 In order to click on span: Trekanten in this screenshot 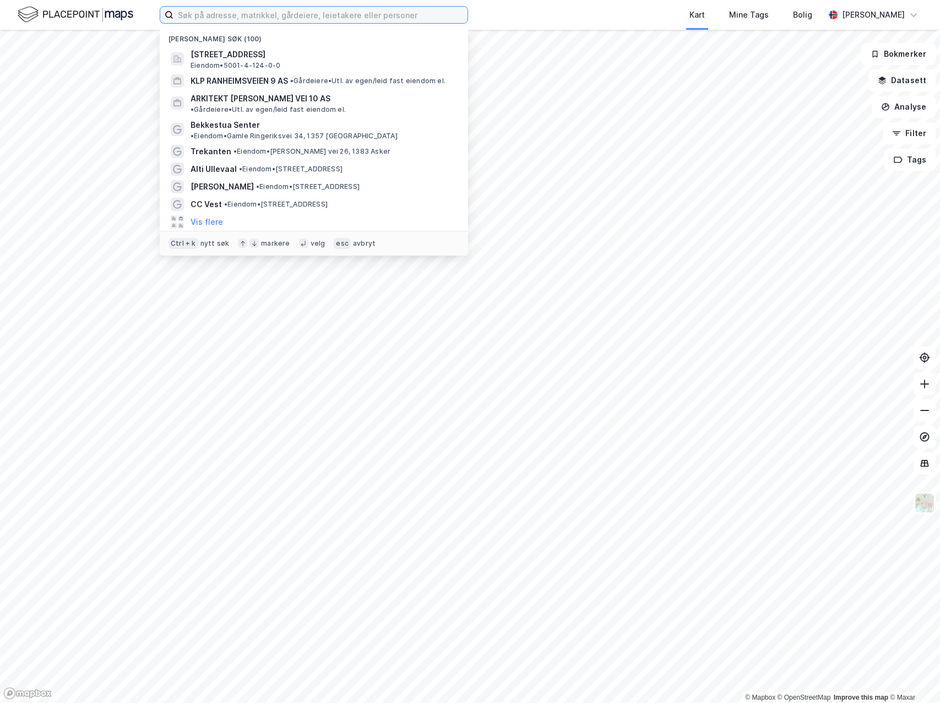, I will do `click(211, 151)`.